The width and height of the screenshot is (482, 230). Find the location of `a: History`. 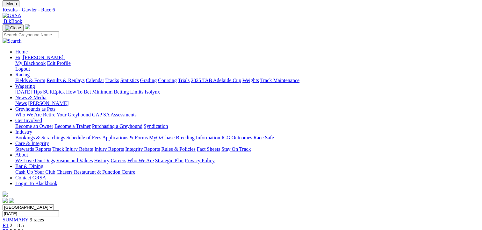

a: History is located at coordinates (102, 160).